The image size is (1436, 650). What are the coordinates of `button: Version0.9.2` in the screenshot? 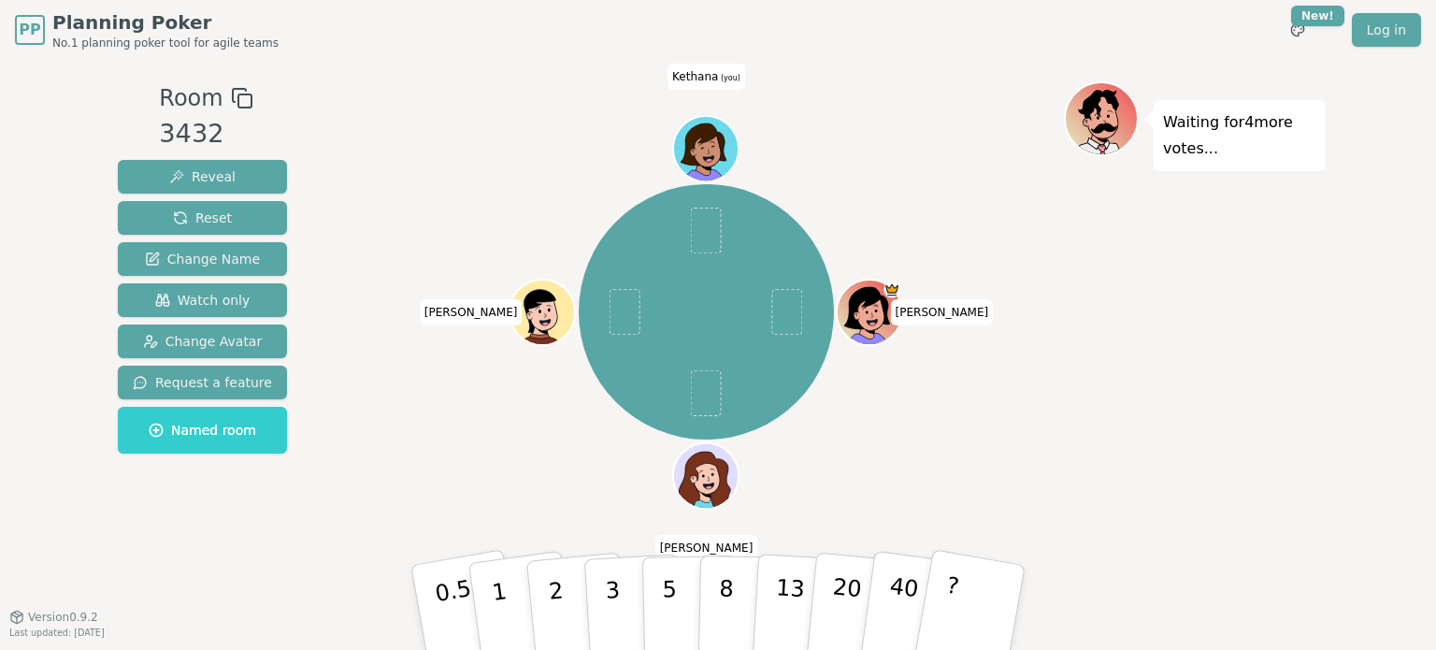 It's located at (53, 617).